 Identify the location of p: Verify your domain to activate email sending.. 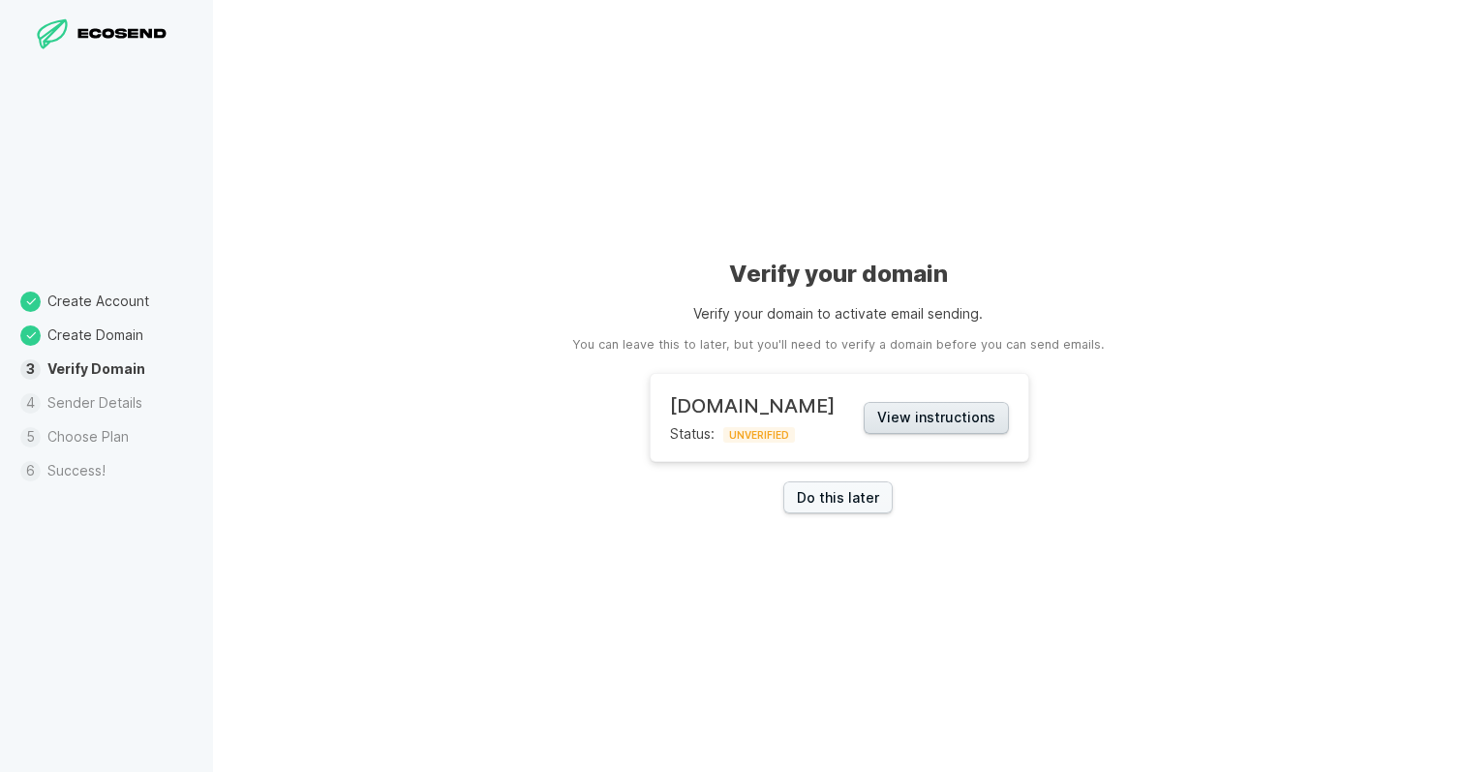
(837, 313).